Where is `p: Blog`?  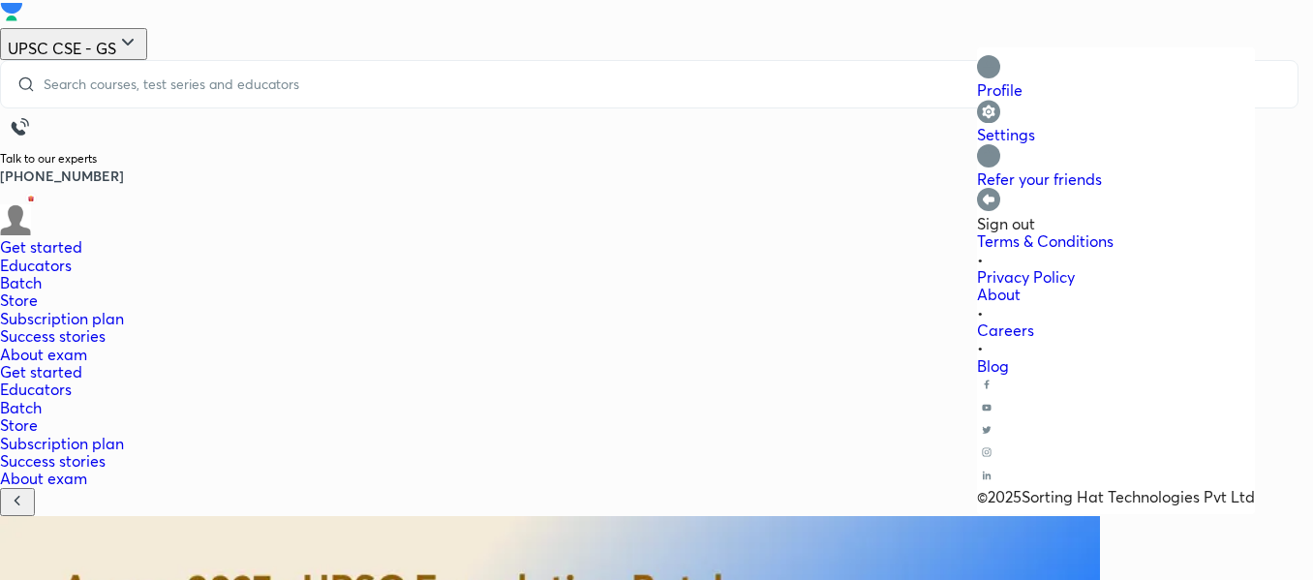
p: Blog is located at coordinates (1115, 366).